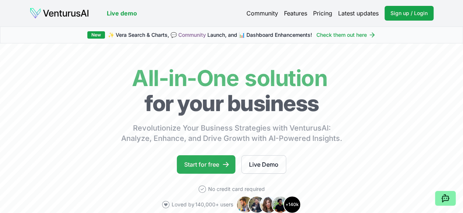 The image size is (463, 213). I want to click on a: Check them out here, so click(346, 35).